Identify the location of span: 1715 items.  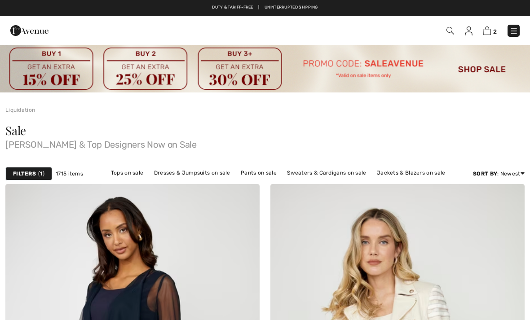
(69, 174).